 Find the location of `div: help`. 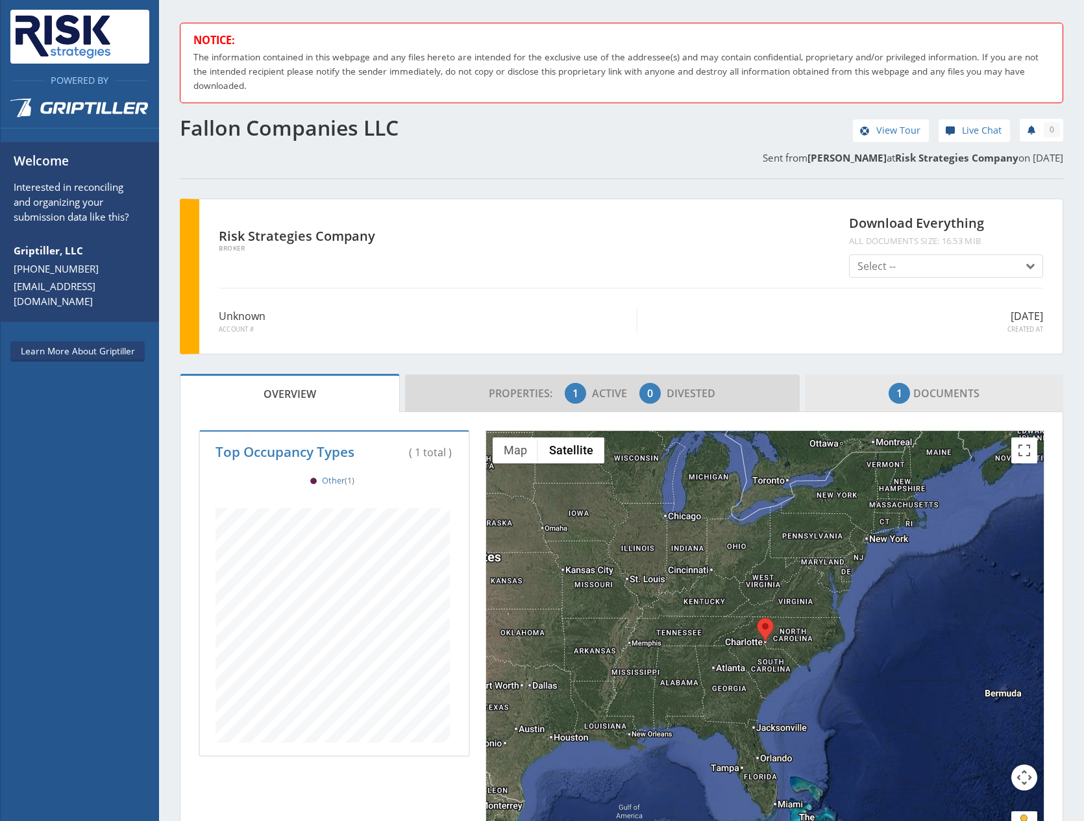

div: help is located at coordinates (974, 132).